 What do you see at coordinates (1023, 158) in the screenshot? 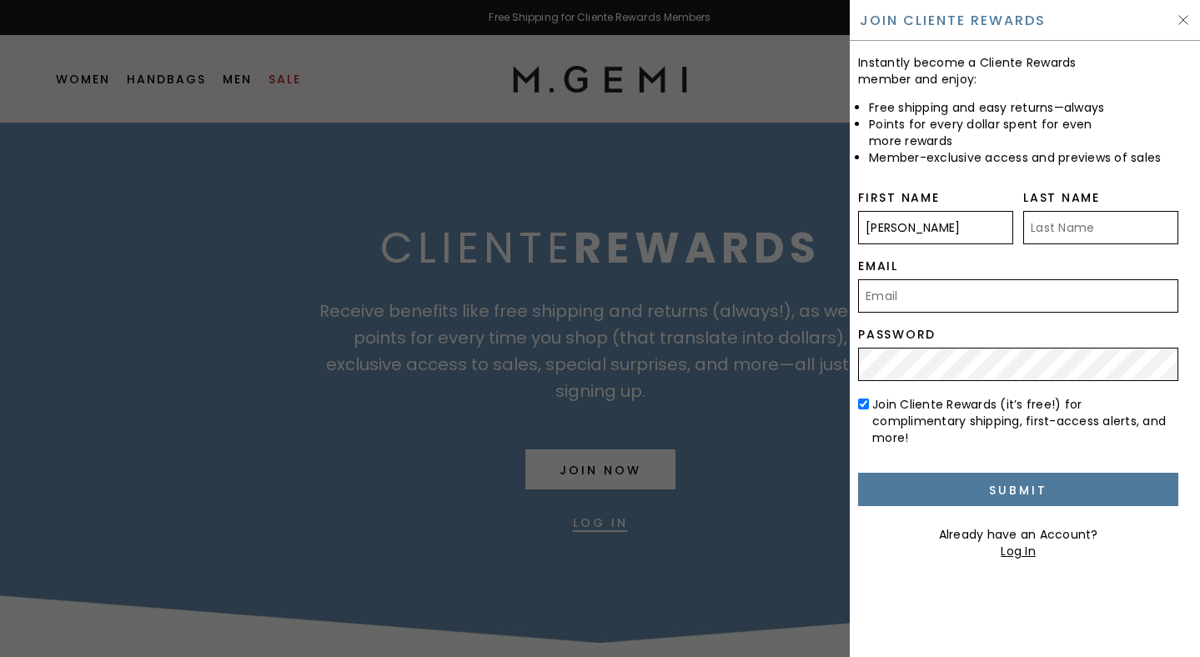
I see `li: Member-exclusive access and previews of sales` at bounding box center [1023, 158].